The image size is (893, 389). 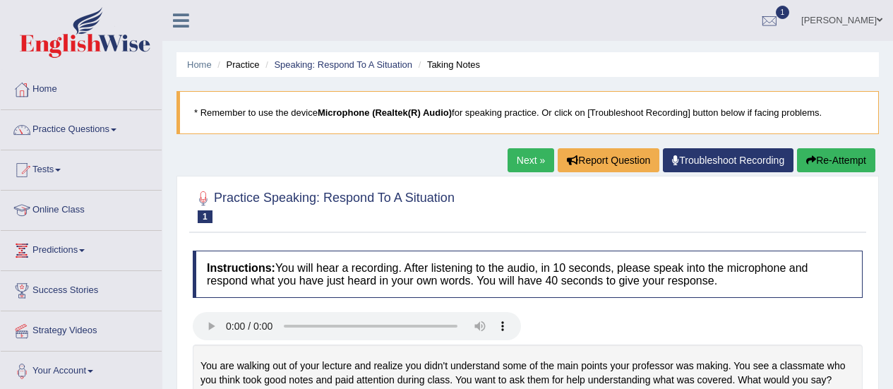 I want to click on a: Tests, so click(x=81, y=168).